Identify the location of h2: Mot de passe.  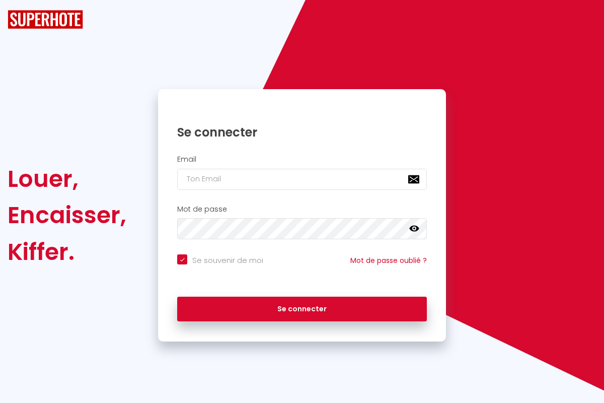
(302, 209).